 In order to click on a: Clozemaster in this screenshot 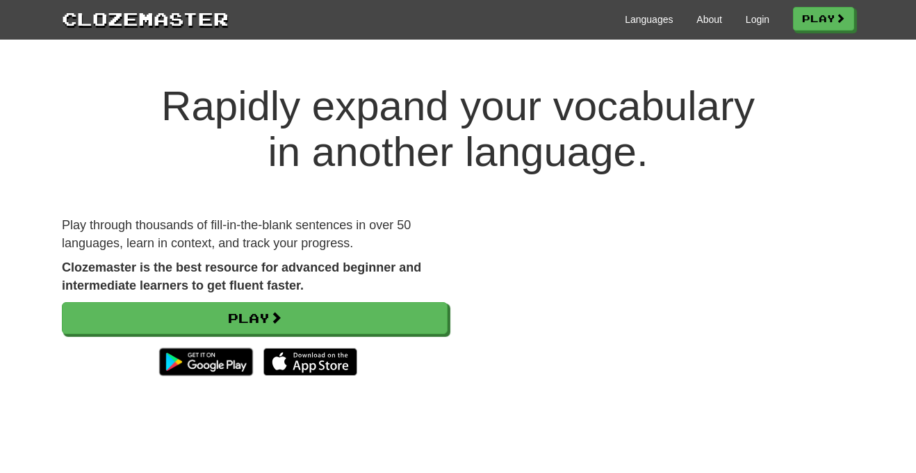, I will do `click(145, 18)`.